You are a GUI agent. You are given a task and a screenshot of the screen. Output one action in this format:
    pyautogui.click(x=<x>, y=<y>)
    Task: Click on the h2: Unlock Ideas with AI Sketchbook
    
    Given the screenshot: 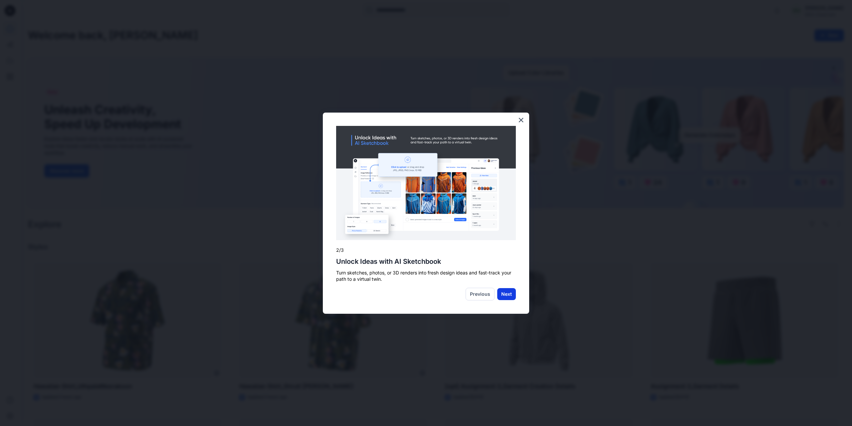 What is the action you would take?
    pyautogui.click(x=426, y=261)
    